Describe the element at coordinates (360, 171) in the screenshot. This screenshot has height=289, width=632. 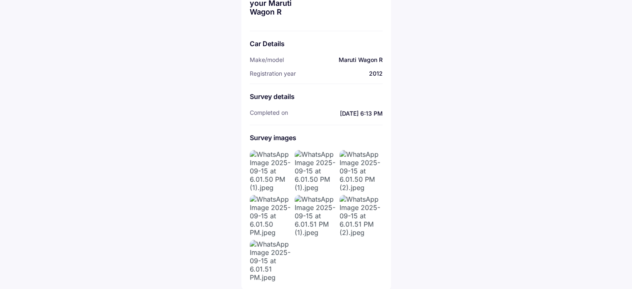
I see `img: WhatsApp Image 2025-09-15 at 6.01.50 PM (2).jpeg` at that location.